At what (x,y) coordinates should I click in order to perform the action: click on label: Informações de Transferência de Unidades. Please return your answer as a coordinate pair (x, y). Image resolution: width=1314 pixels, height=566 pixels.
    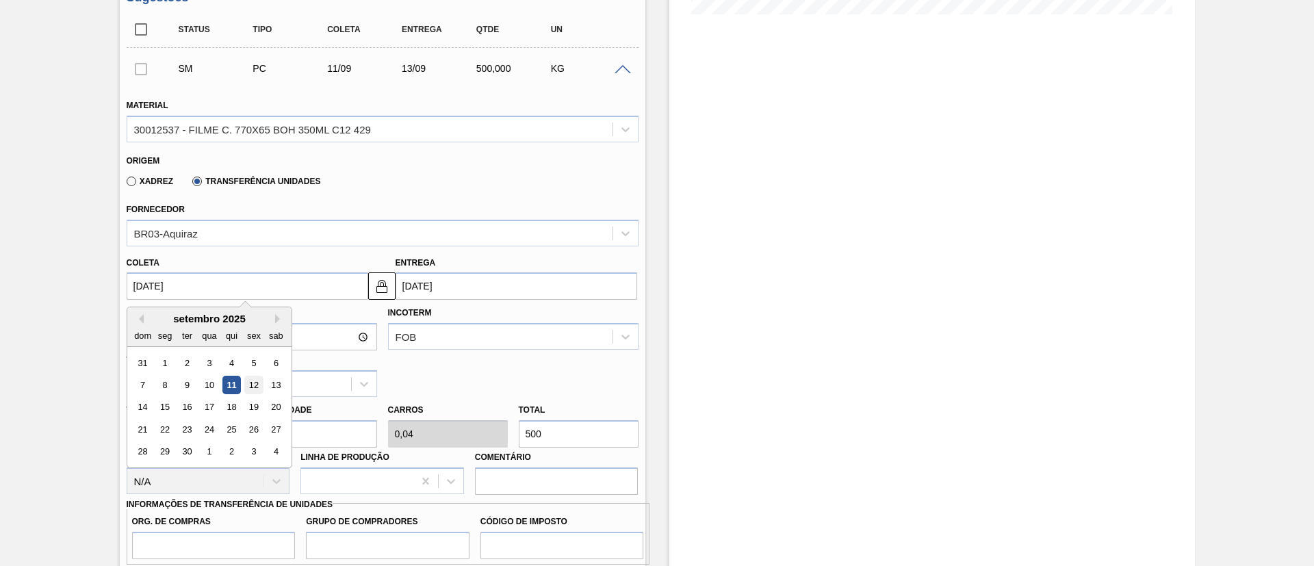
    Looking at the image, I should click on (230, 505).